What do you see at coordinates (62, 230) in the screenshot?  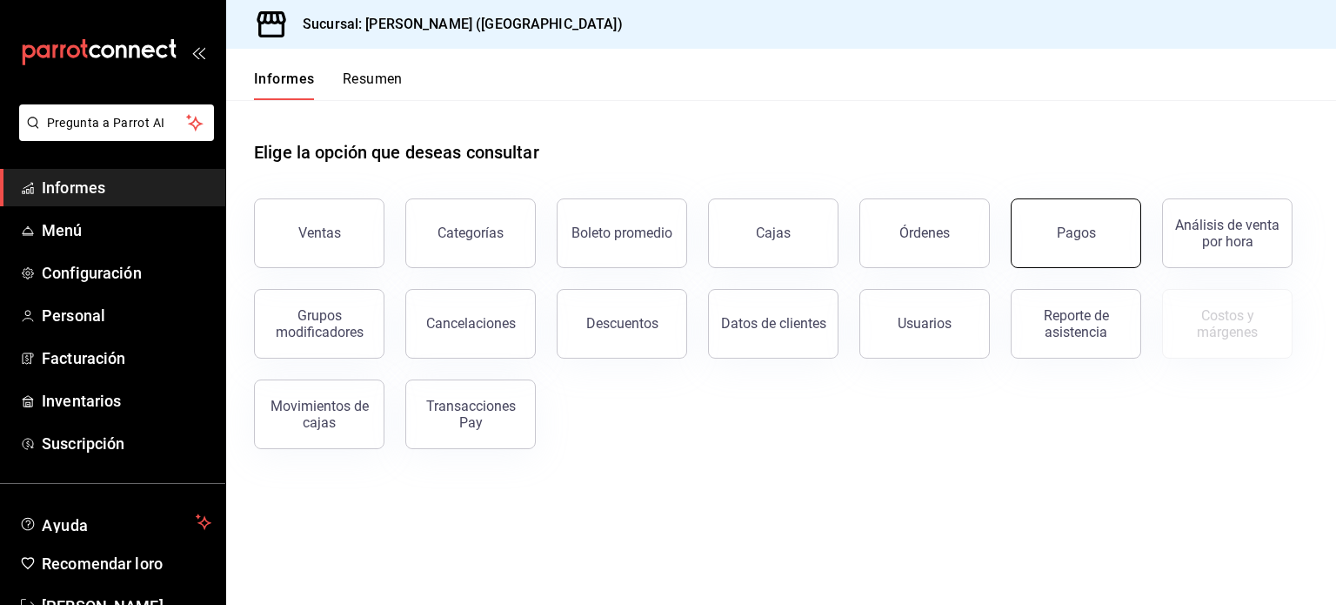 I see `font: Menú` at bounding box center [62, 230].